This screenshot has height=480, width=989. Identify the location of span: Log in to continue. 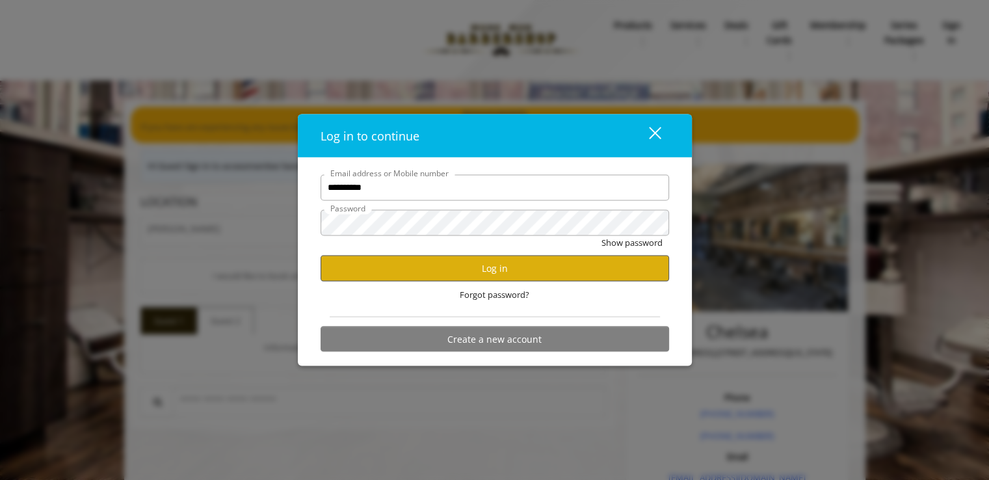
(370, 135).